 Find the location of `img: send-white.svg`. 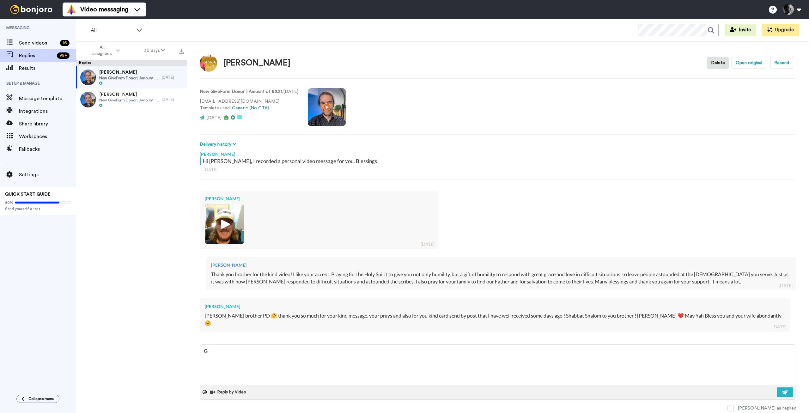

img: send-white.svg is located at coordinates (786, 392).